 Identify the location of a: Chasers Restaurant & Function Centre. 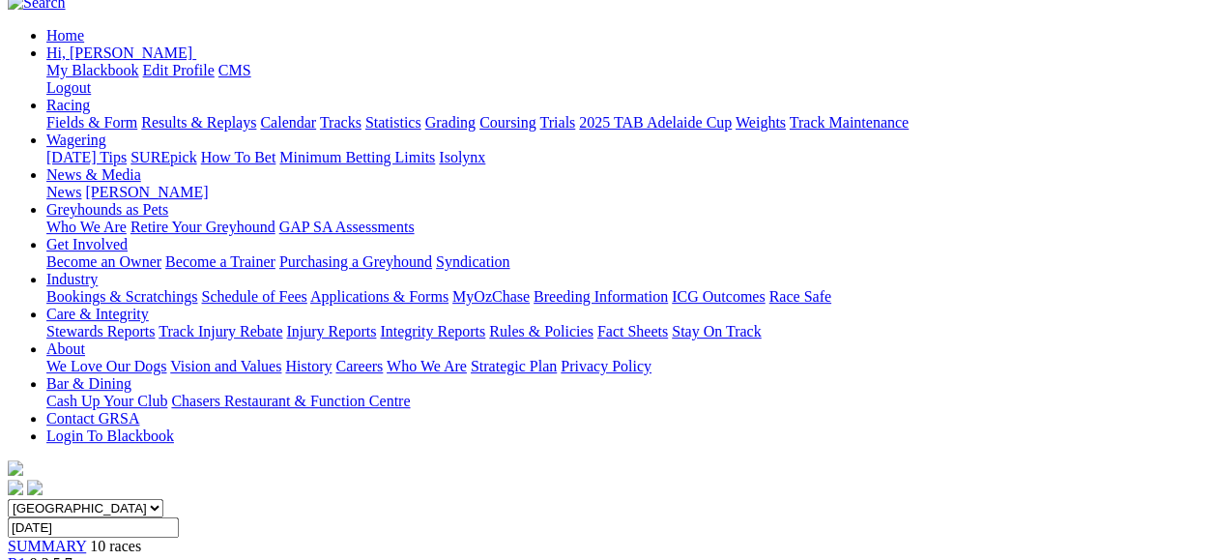
(290, 400).